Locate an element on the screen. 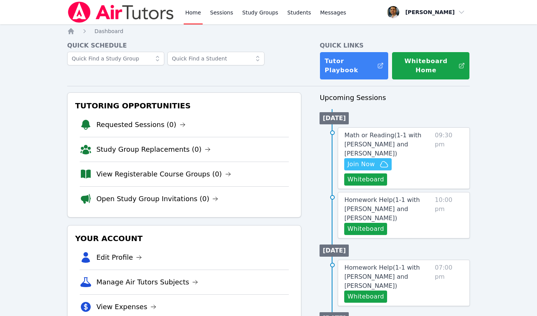 This screenshot has height=316, width=537. span: 09:30 pm is located at coordinates (449, 158).